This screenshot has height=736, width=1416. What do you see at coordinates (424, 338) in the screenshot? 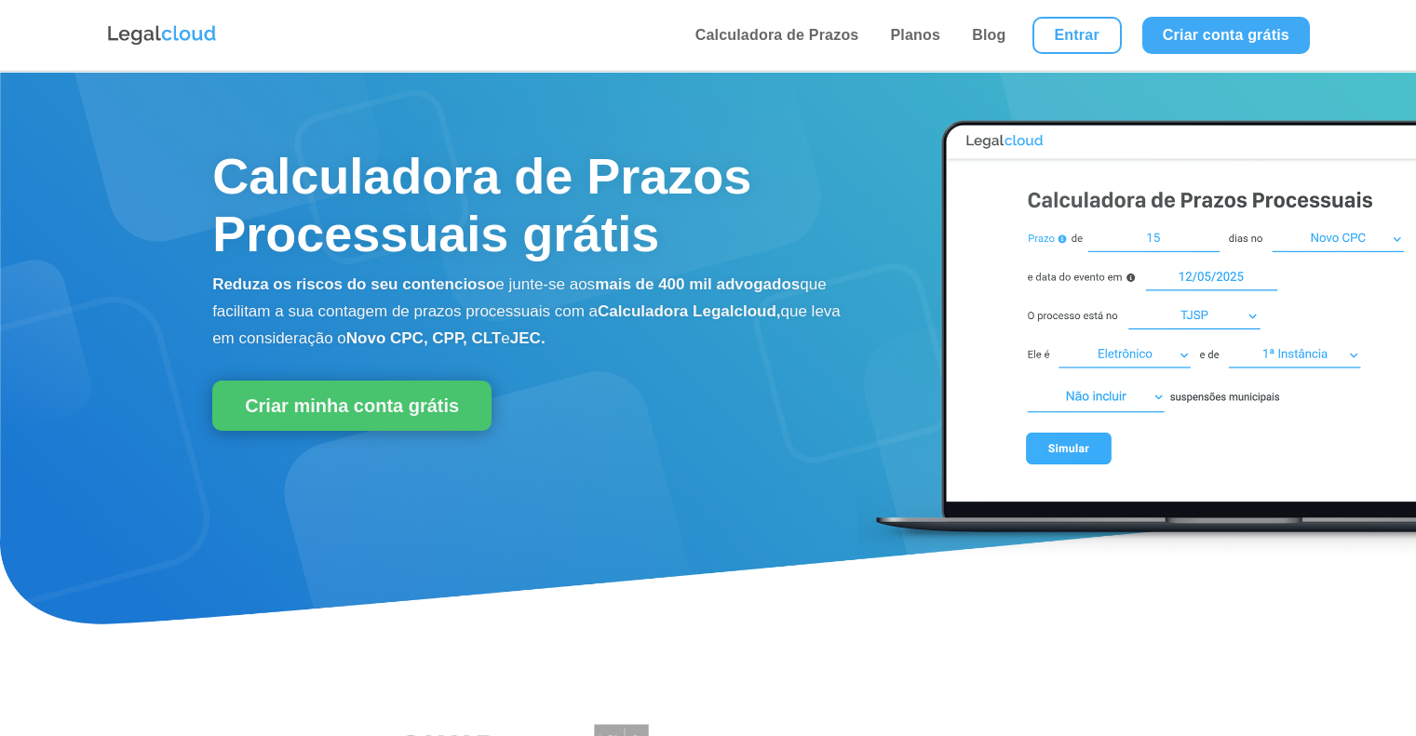
I see `b: Novo CPC, CPP, CLT` at bounding box center [424, 338].